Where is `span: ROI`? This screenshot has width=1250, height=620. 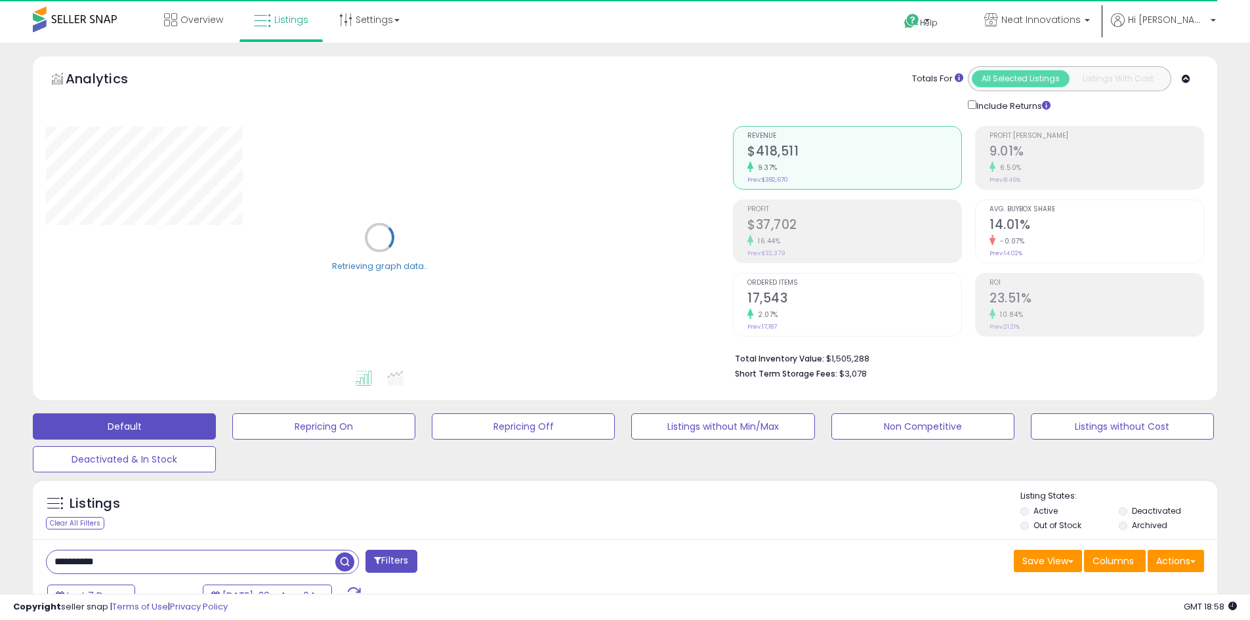 span: ROI is located at coordinates (1096, 283).